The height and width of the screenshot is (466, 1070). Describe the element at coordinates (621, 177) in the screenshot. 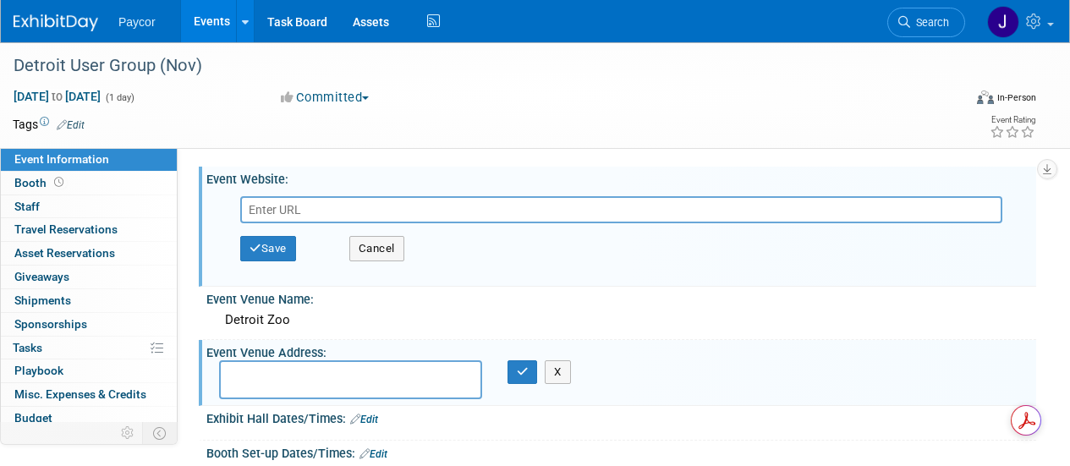

I see `div: Event Website:` at that location.